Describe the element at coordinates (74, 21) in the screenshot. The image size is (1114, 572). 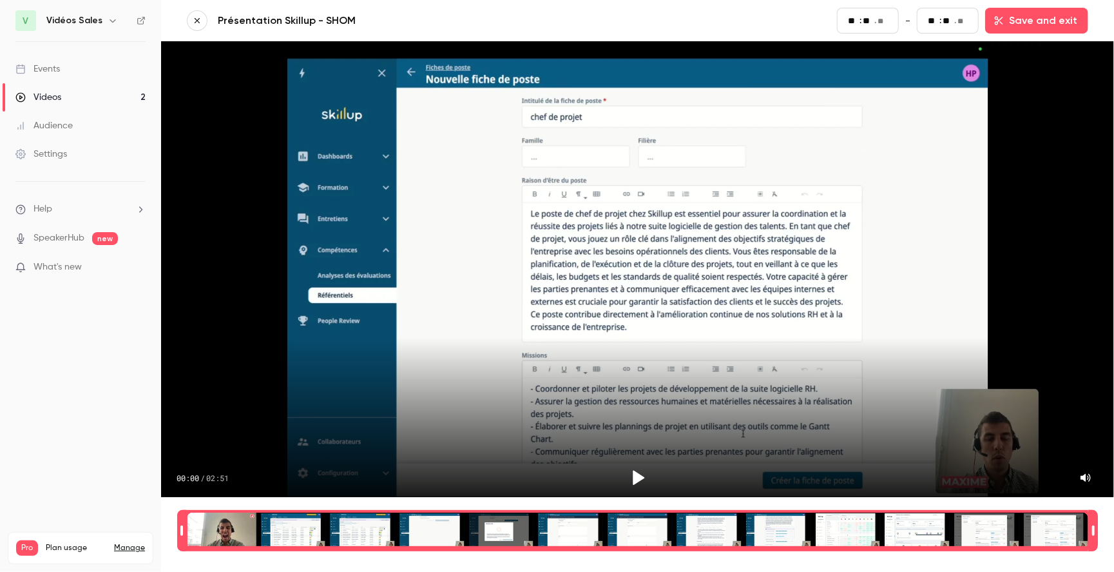
I see `h6: Vidéos Sales` at that location.